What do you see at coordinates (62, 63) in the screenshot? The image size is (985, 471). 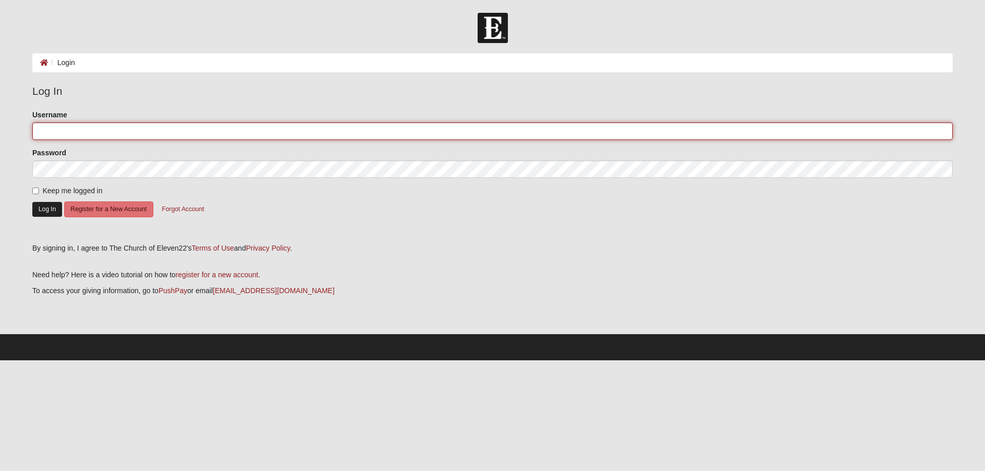 I see `li: Login` at bounding box center [62, 63].